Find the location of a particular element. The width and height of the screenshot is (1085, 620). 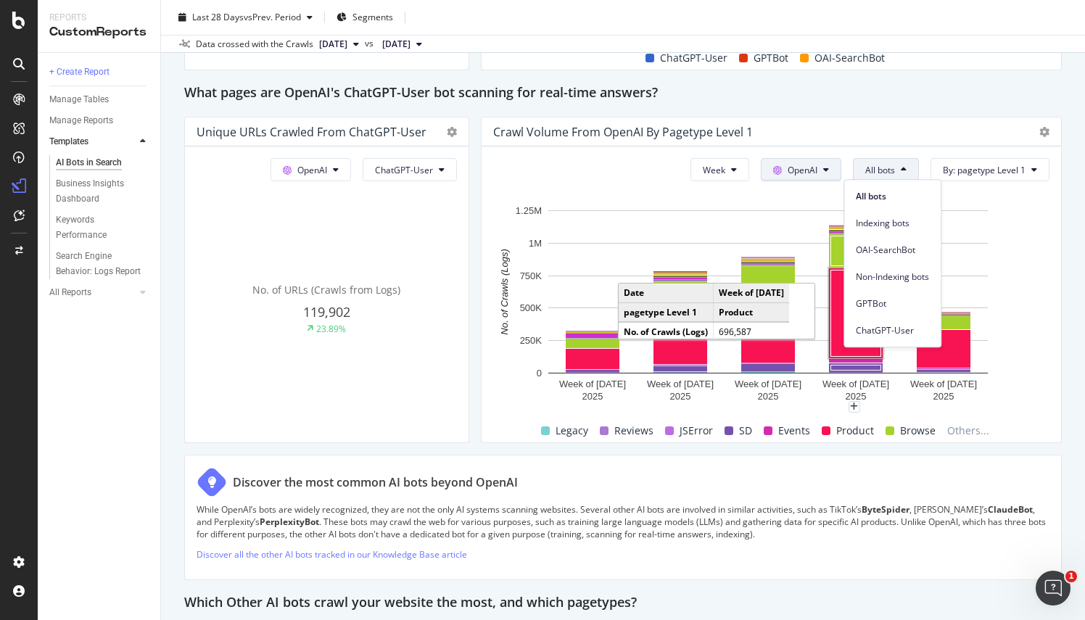

div: Reports is located at coordinates (99, 17).